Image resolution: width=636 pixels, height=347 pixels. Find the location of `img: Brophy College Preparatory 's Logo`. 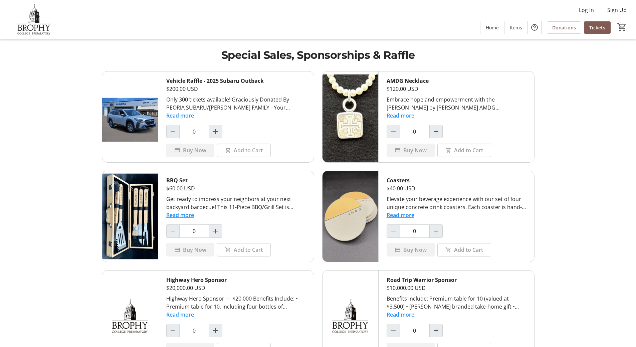

img: Brophy College Preparatory 's Logo is located at coordinates (34, 19).